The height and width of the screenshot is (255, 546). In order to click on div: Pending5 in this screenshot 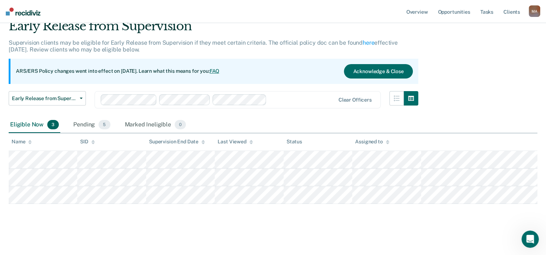, I will do `click(92, 125)`.